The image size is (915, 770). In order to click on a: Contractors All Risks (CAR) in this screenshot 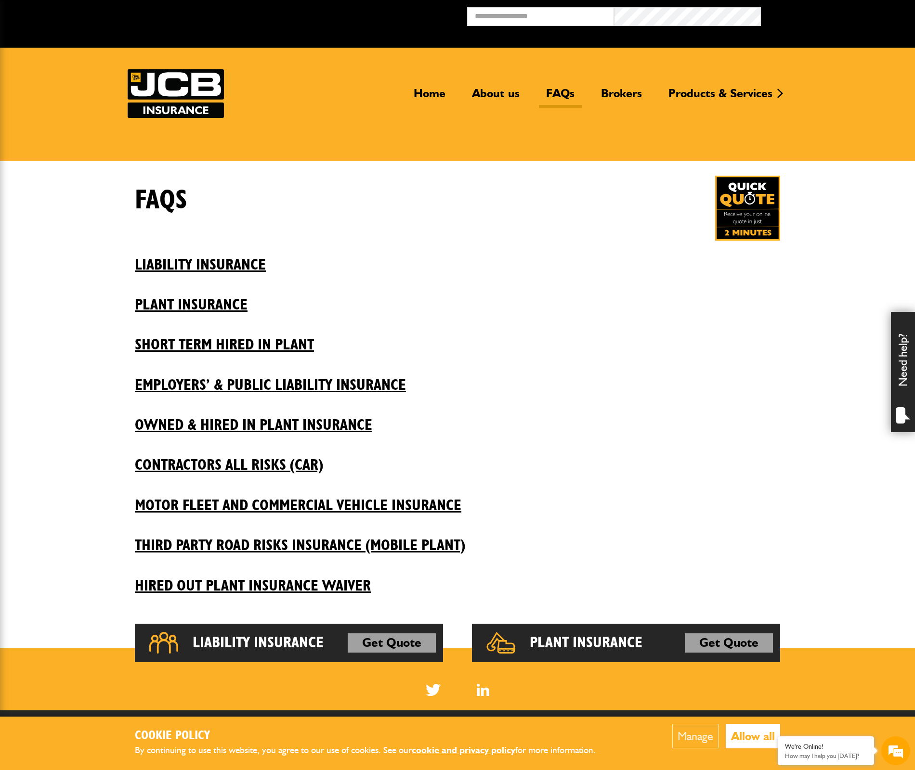, I will do `click(457, 458)`.